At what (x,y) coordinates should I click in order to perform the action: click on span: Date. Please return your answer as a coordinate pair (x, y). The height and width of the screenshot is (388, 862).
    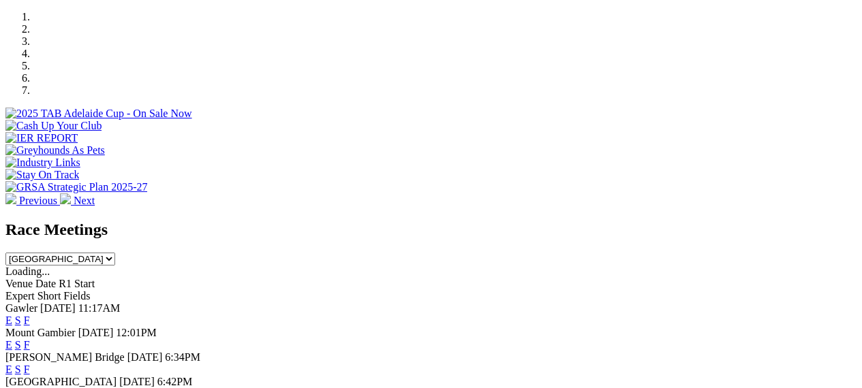
    Looking at the image, I should click on (46, 283).